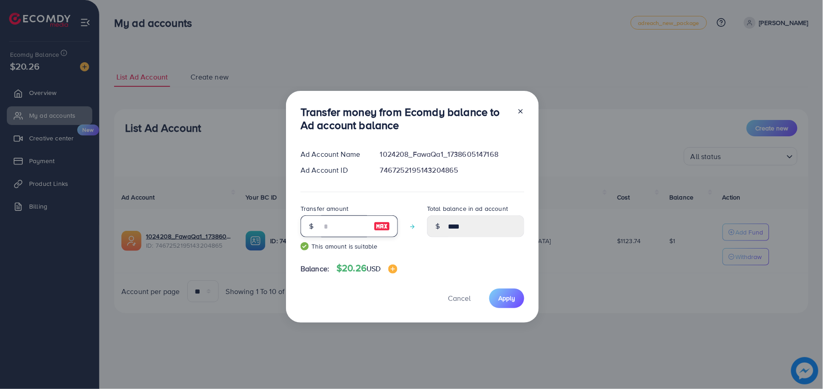 The height and width of the screenshot is (389, 823). Describe the element at coordinates (324, 209) in the screenshot. I see `label: Transfer amount` at that location.